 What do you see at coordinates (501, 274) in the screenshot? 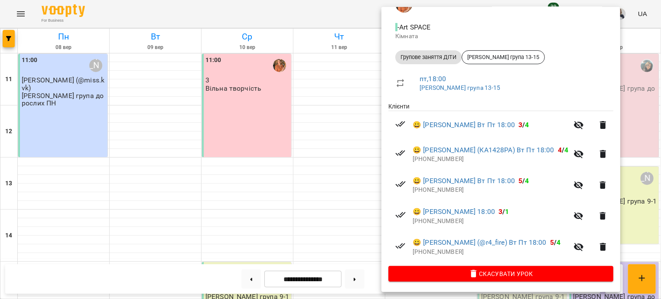
I see `span: Скасувати Урок` at bounding box center [501, 274].